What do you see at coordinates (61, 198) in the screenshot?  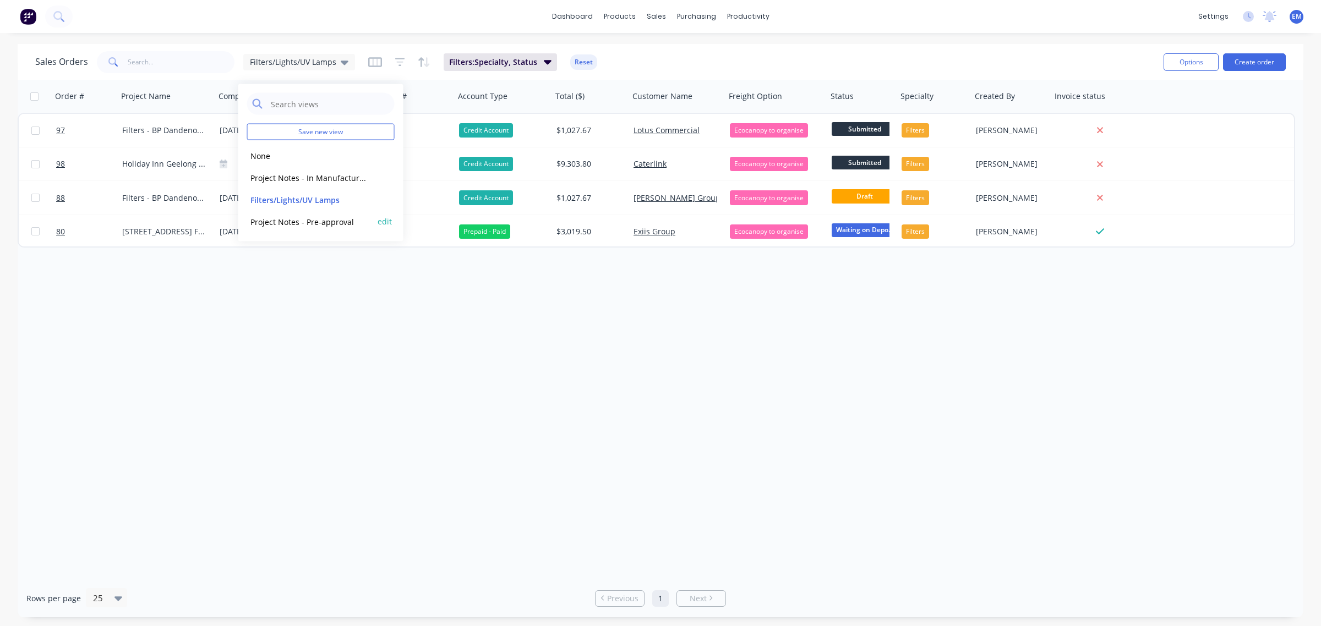 I see `span: 88` at bounding box center [61, 198].